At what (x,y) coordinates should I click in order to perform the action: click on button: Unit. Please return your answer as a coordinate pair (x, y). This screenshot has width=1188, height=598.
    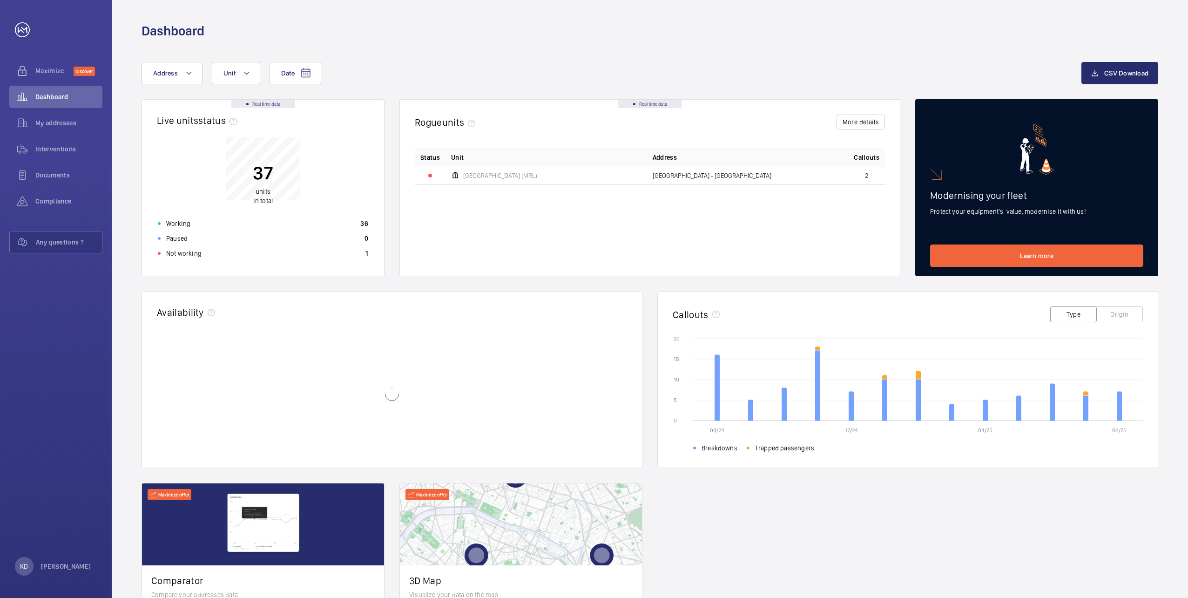
    Looking at the image, I should click on (236, 73).